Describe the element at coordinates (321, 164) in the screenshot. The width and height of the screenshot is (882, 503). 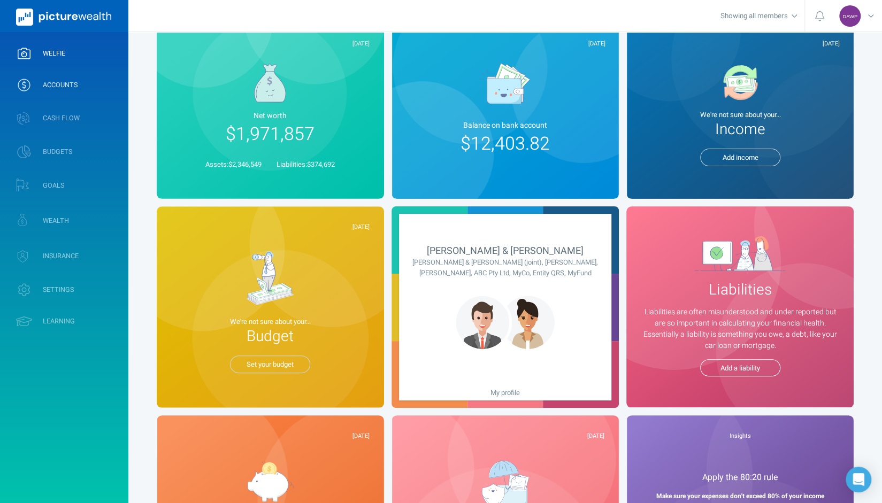
I see `span: $374,692` at that location.